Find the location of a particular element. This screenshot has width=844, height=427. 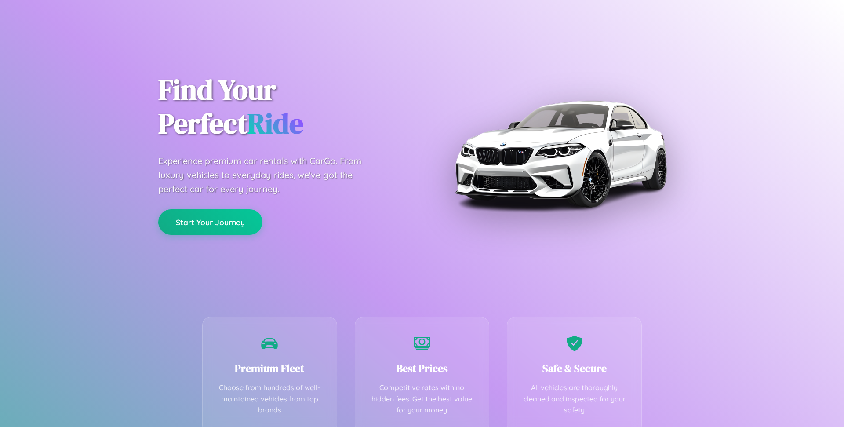

h1: Find Your Perfect is located at coordinates (284, 107).